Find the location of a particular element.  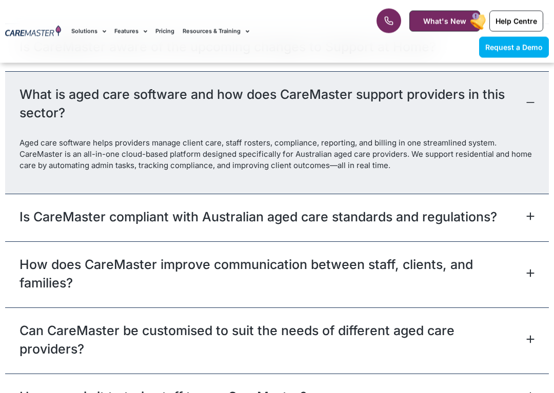

span: Request a Demo is located at coordinates (514, 47).